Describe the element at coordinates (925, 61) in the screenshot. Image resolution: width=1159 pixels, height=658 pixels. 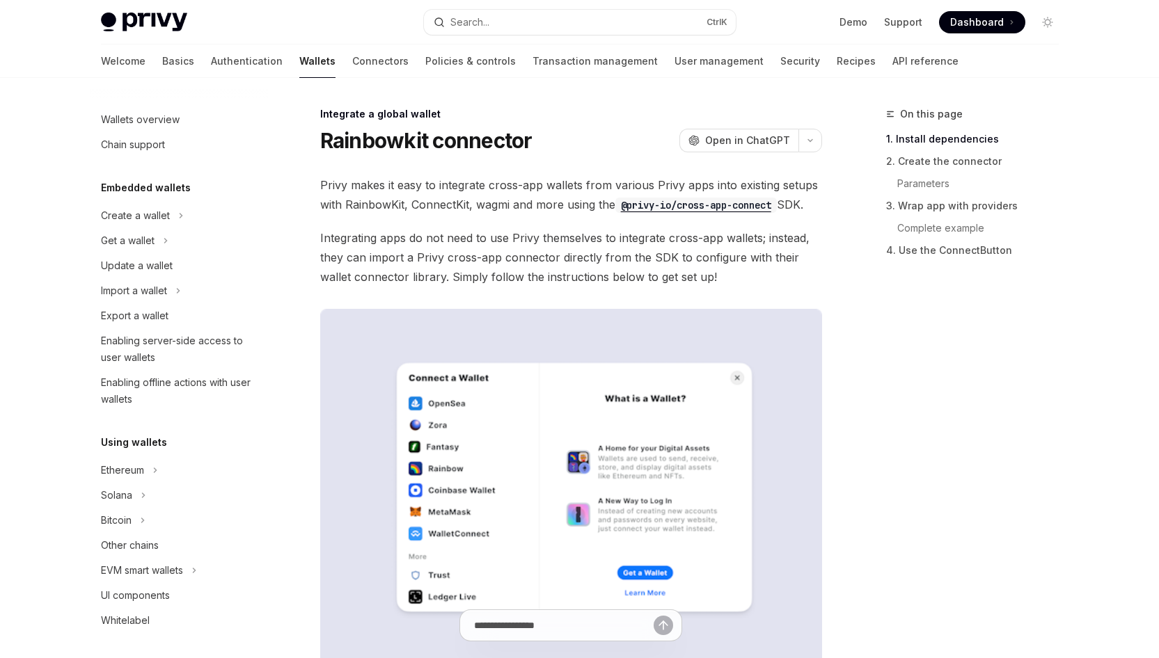
I see `a: API reference` at that location.